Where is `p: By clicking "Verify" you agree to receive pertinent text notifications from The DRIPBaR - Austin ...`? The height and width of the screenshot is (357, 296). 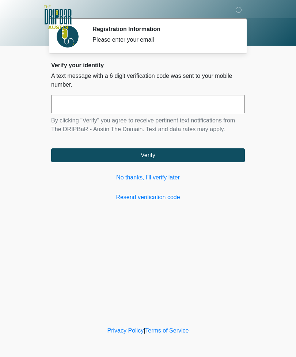 p: By clicking "Verify" you agree to receive pertinent text notifications from The DRIPBaR - Austin ... is located at coordinates (148, 125).